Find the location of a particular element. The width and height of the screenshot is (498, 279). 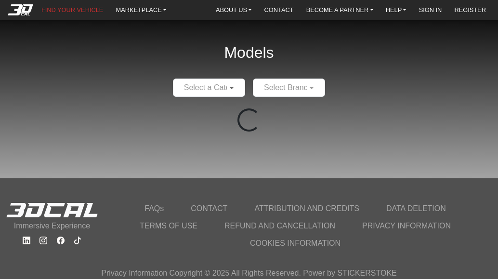

a: REGISTER is located at coordinates (470, 10).